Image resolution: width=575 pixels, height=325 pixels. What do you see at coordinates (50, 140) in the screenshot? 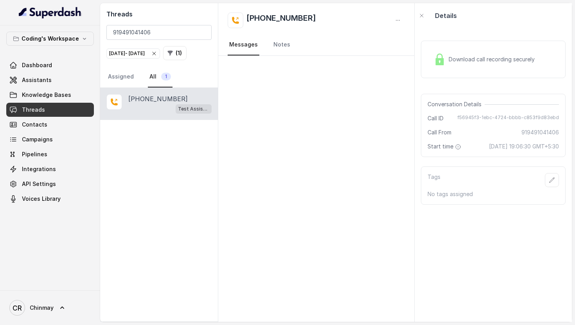
I see `a: Campaigns` at bounding box center [50, 140].